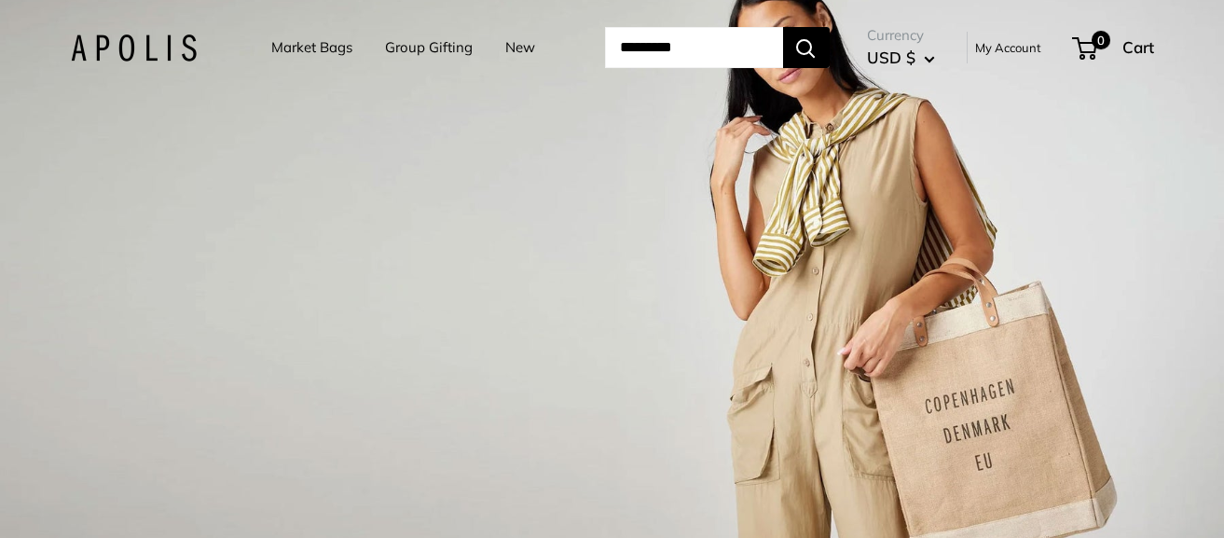 The width and height of the screenshot is (1224, 538). What do you see at coordinates (1100, 40) in the screenshot?
I see `span: 0` at bounding box center [1100, 40].